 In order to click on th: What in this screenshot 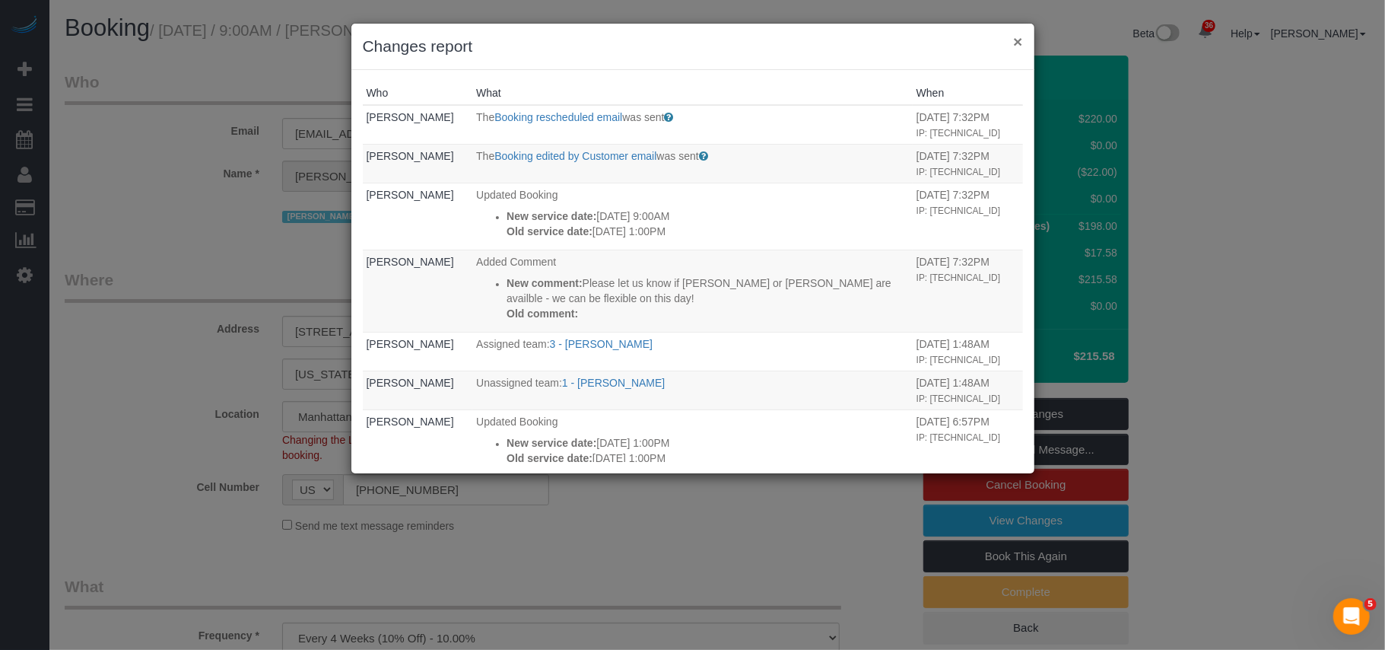, I will do `click(692, 93)`.